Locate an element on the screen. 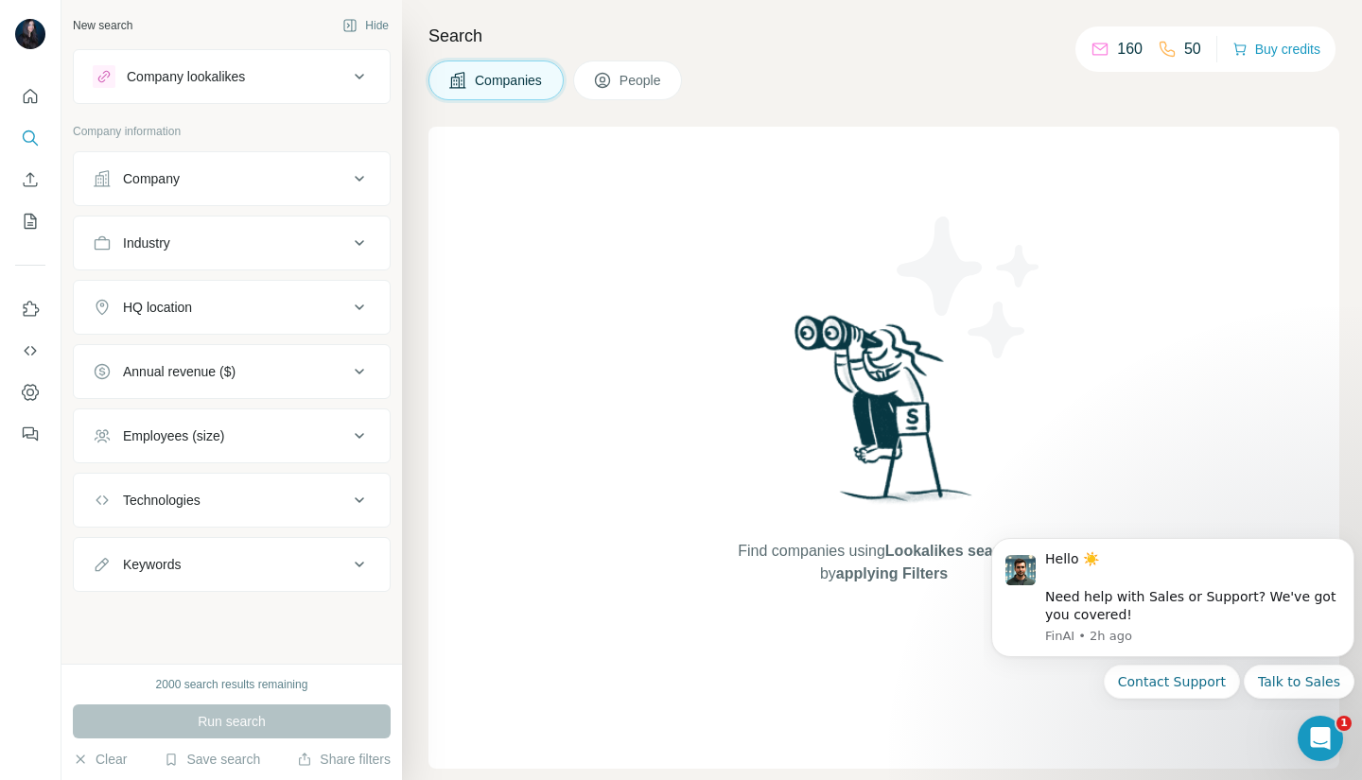 This screenshot has height=780, width=1362. div: Employees (size) is located at coordinates (173, 436).